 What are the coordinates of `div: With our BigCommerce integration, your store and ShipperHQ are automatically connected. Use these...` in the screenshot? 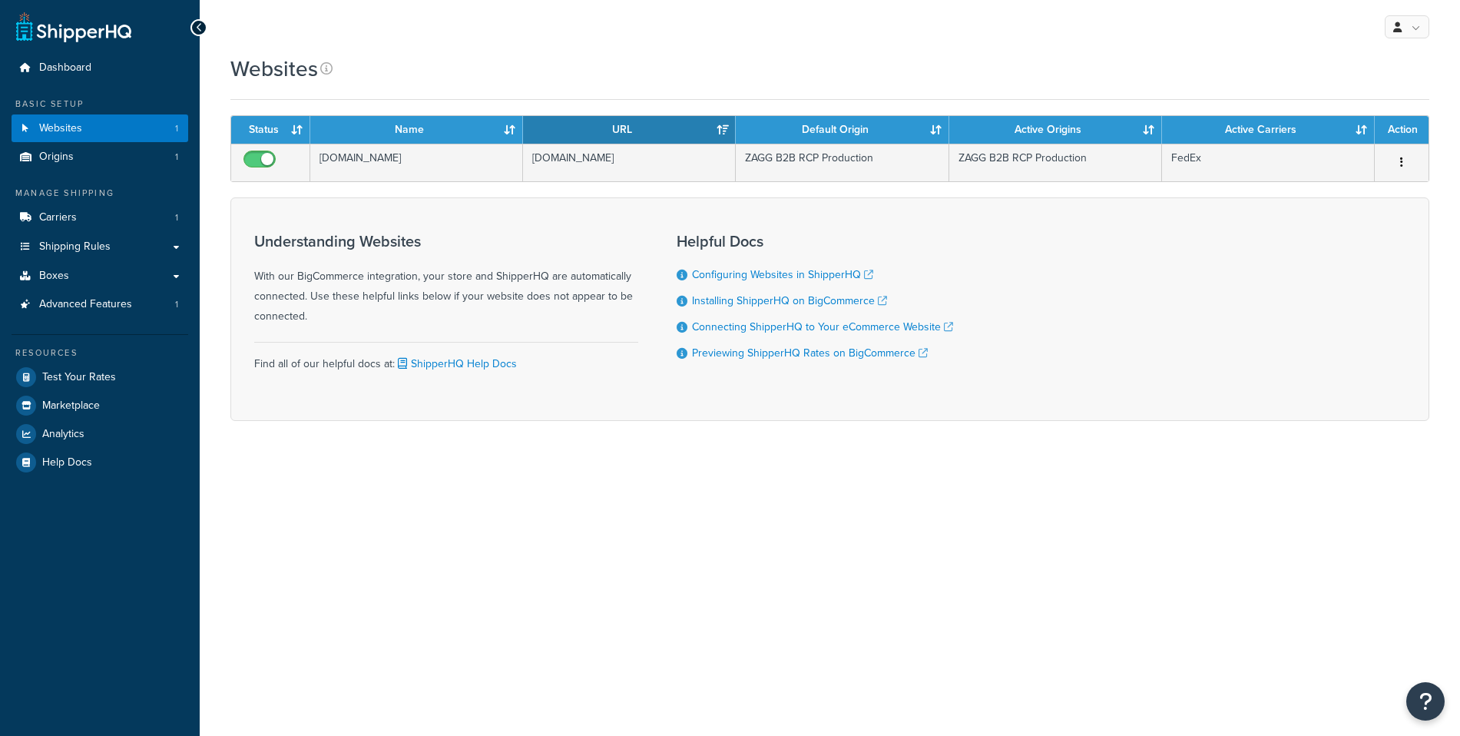 It's located at (446, 279).